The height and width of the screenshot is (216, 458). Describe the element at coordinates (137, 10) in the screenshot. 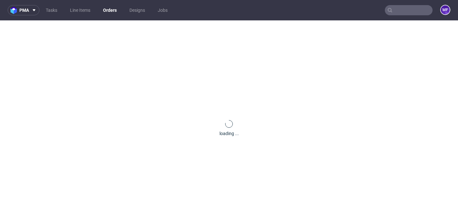

I see `a: Designs` at that location.